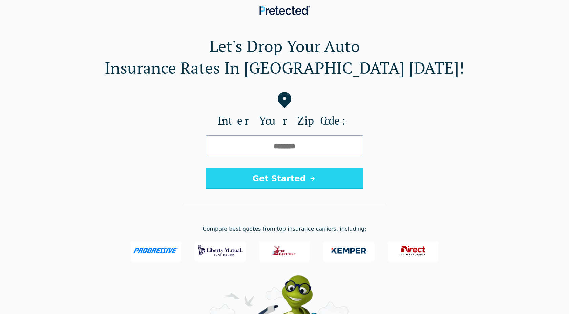 The height and width of the screenshot is (314, 569). Describe the element at coordinates (284, 251) in the screenshot. I see `img: The Hartford` at that location.